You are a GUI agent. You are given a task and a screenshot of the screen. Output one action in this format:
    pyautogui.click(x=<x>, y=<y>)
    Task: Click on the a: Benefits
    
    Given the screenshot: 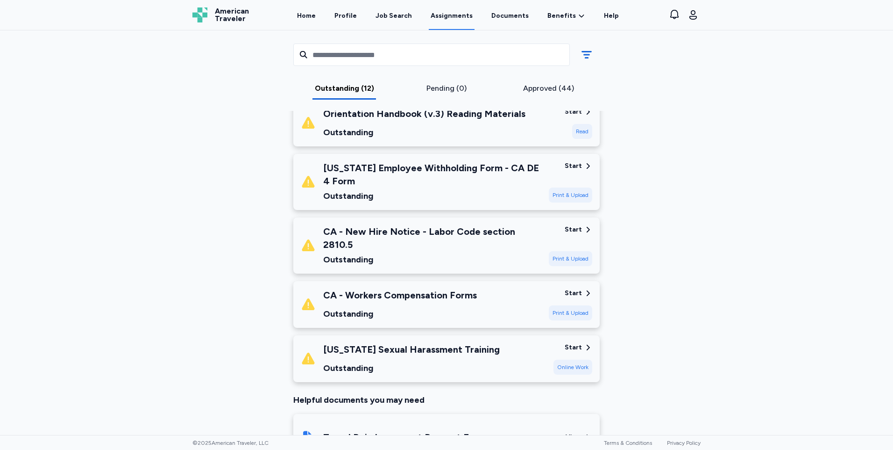 What is the action you would take?
    pyautogui.click(x=566, y=16)
    